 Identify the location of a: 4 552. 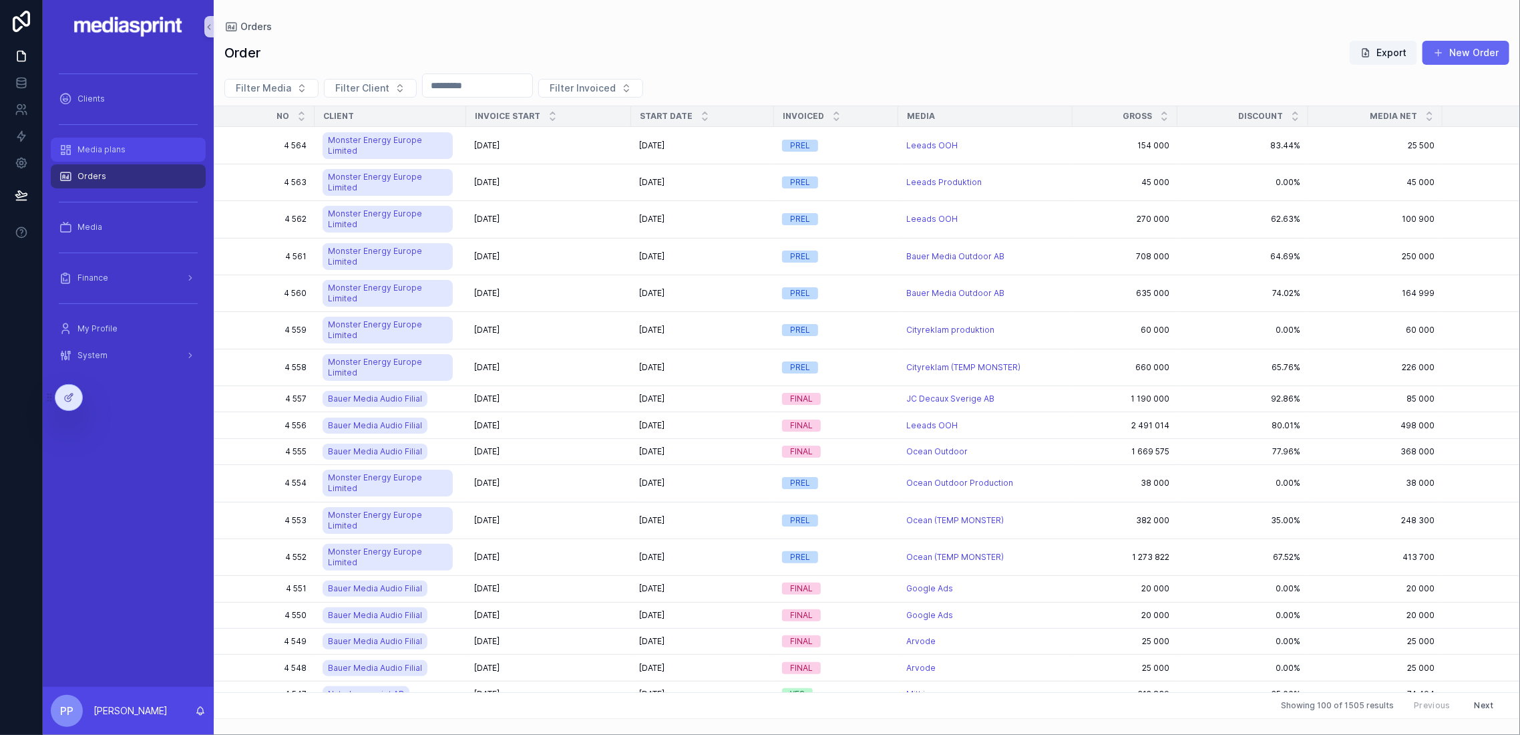
(268, 557).